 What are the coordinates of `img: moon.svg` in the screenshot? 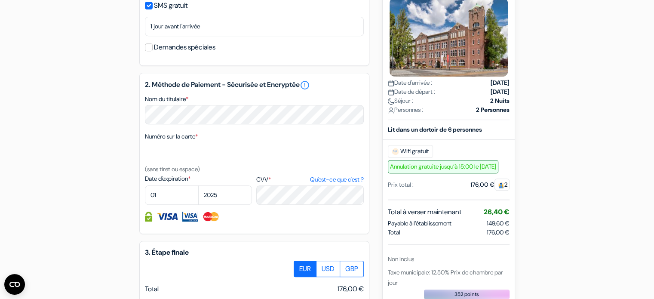 It's located at (391, 101).